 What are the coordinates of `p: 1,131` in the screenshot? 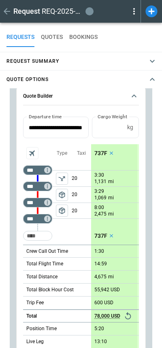 It's located at (100, 181).